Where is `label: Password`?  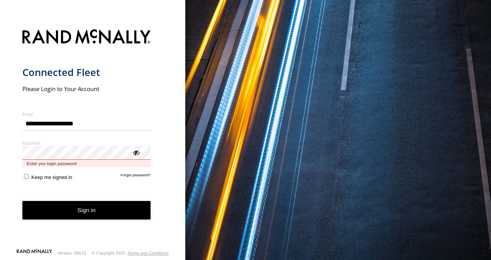 label: Password is located at coordinates (87, 143).